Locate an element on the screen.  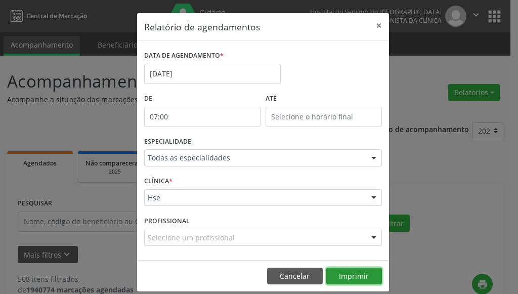
span: Selecione um profissional is located at coordinates (191, 237).